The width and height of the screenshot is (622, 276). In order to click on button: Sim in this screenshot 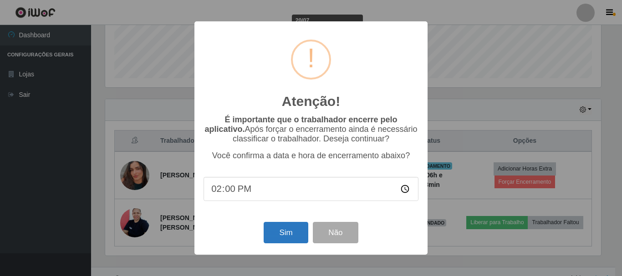, I will do `click(285, 233)`.